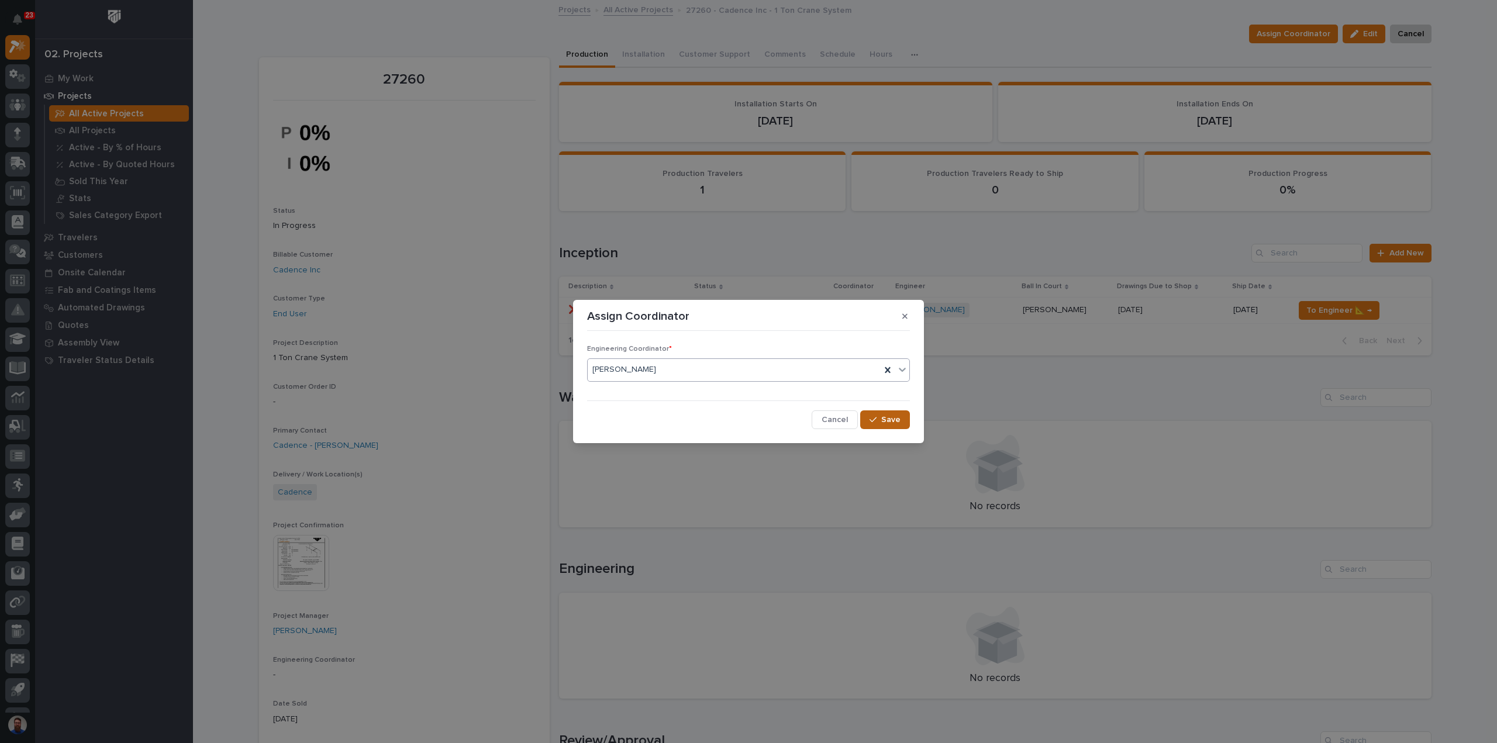 Image resolution: width=1497 pixels, height=743 pixels. Describe the element at coordinates (629, 349) in the screenshot. I see `span: Engineering Coordinator` at that location.